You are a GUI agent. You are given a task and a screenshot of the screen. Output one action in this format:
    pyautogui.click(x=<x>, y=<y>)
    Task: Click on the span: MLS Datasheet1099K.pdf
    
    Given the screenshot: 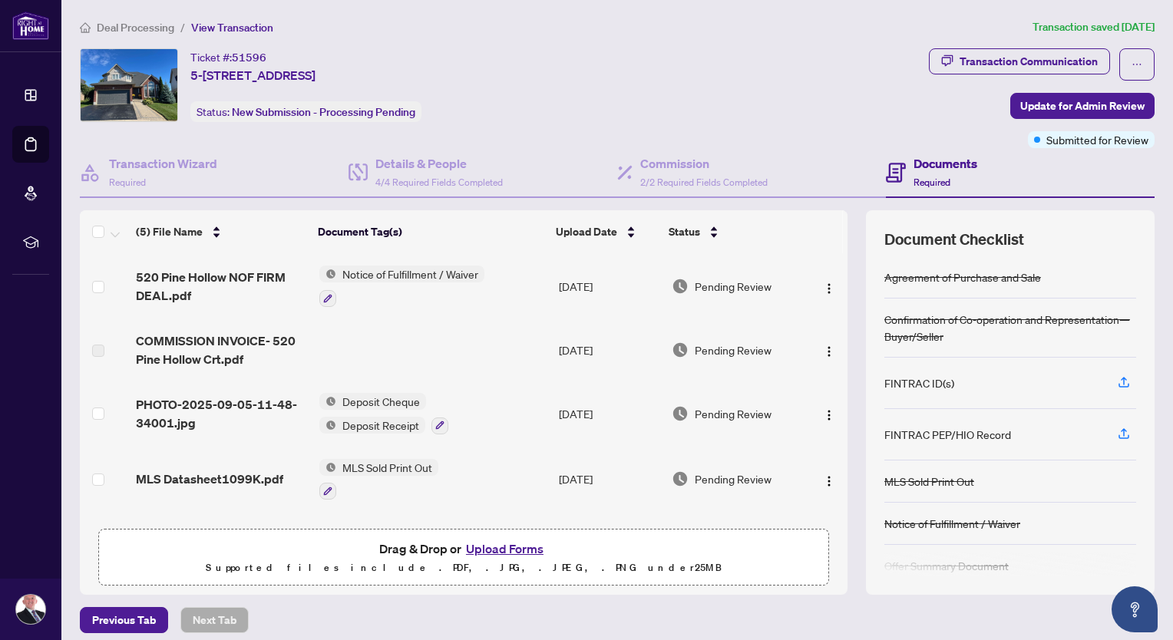 What is the action you would take?
    pyautogui.click(x=210, y=479)
    